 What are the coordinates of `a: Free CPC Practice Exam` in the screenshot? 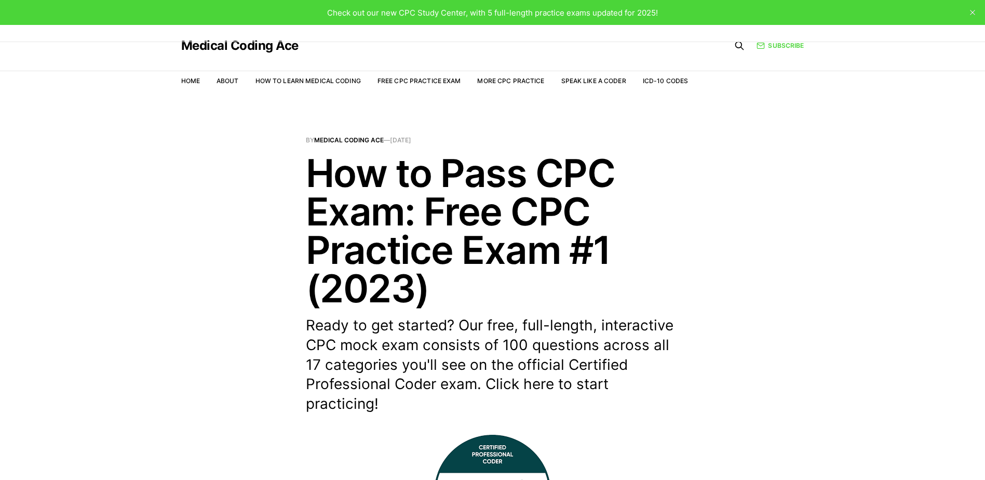 It's located at (419, 81).